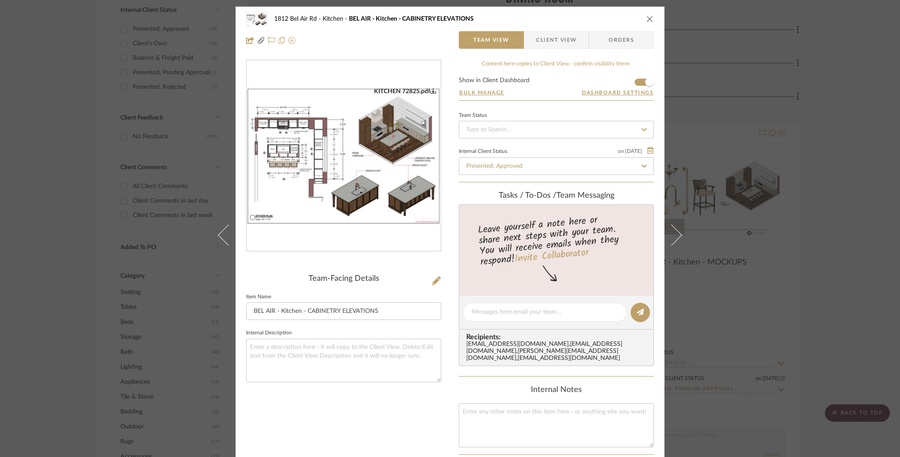 The width and height of the screenshot is (900, 457). Describe the element at coordinates (344, 279) in the screenshot. I see `div: Team-Facing Details` at that location.